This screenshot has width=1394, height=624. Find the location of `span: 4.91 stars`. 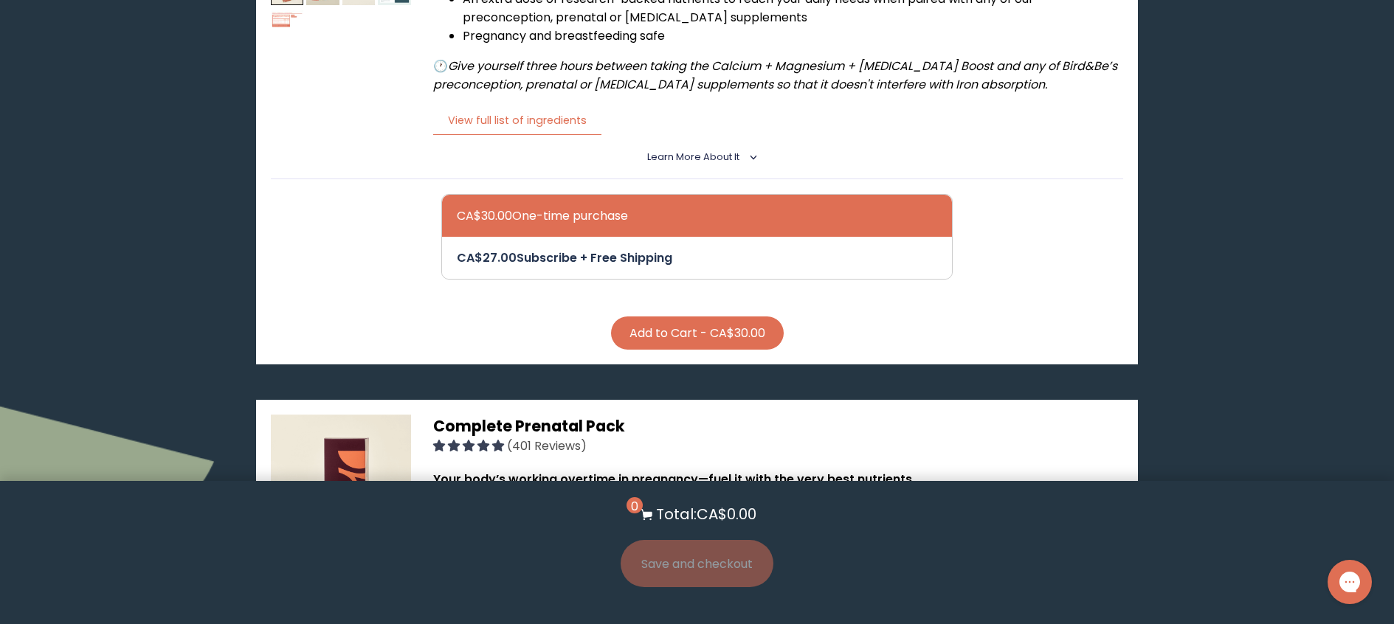

span: 4.91 stars is located at coordinates (470, 446).